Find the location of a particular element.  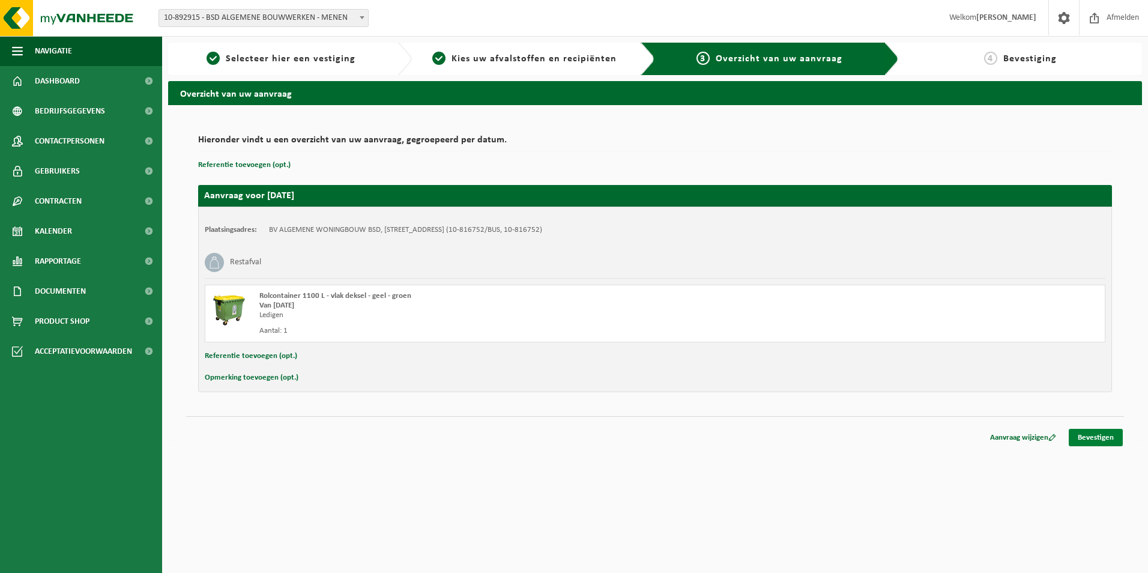

span: Rapportage is located at coordinates (58, 261).